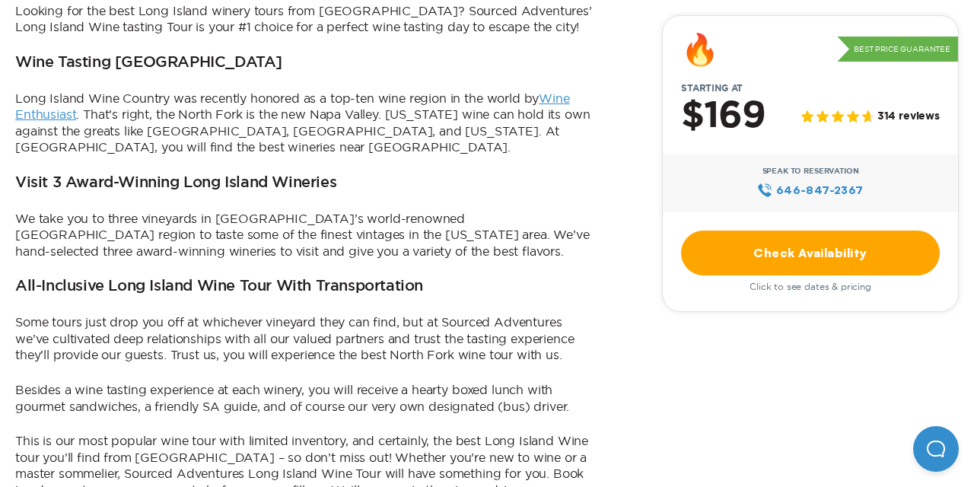 This screenshot has width=974, height=487. I want to click on span: Speak to Reservation, so click(811, 171).